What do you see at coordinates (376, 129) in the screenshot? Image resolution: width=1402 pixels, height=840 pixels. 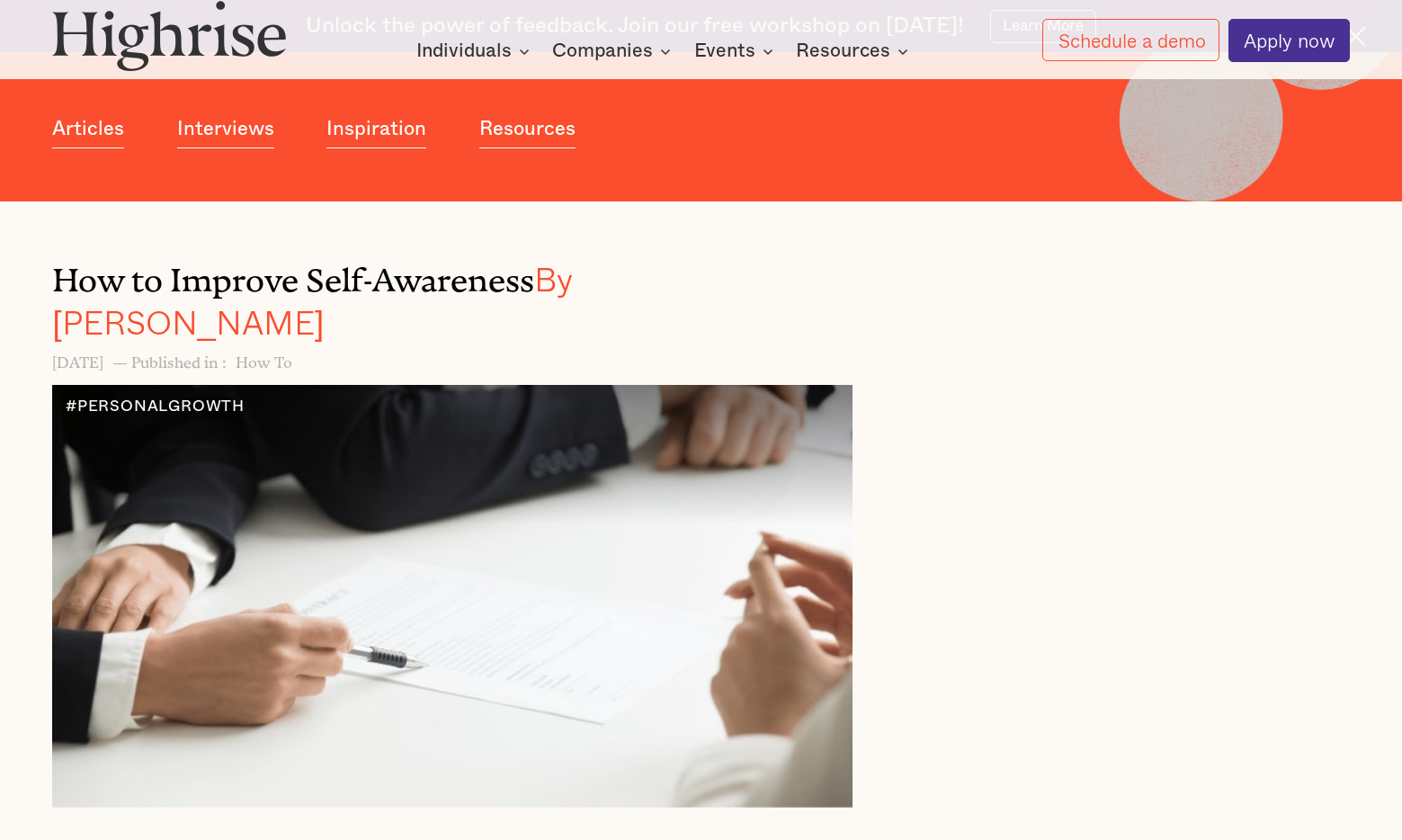 I see `a: Inspiration` at bounding box center [376, 129].